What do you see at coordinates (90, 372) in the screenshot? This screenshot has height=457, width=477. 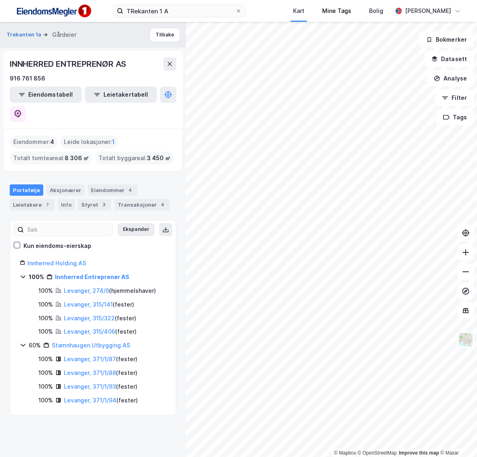 I see `a: Levanger, 371/1/88` at bounding box center [90, 372].